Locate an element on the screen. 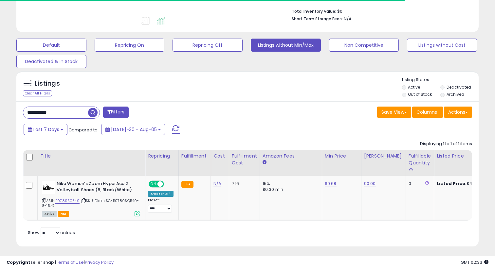 The image size is (495, 269). label: Archived is located at coordinates (455, 94).